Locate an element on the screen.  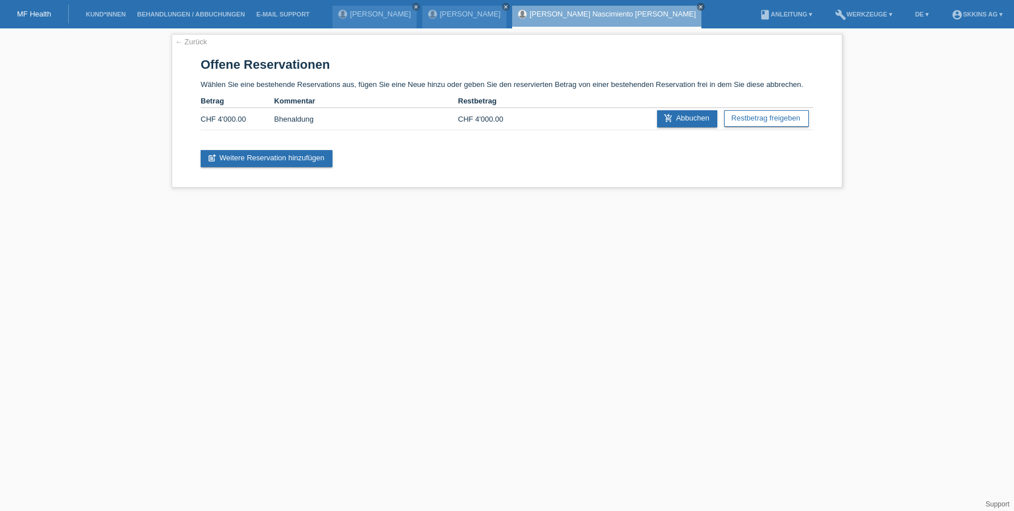
a: E-Mail Support is located at coordinates (283, 14).